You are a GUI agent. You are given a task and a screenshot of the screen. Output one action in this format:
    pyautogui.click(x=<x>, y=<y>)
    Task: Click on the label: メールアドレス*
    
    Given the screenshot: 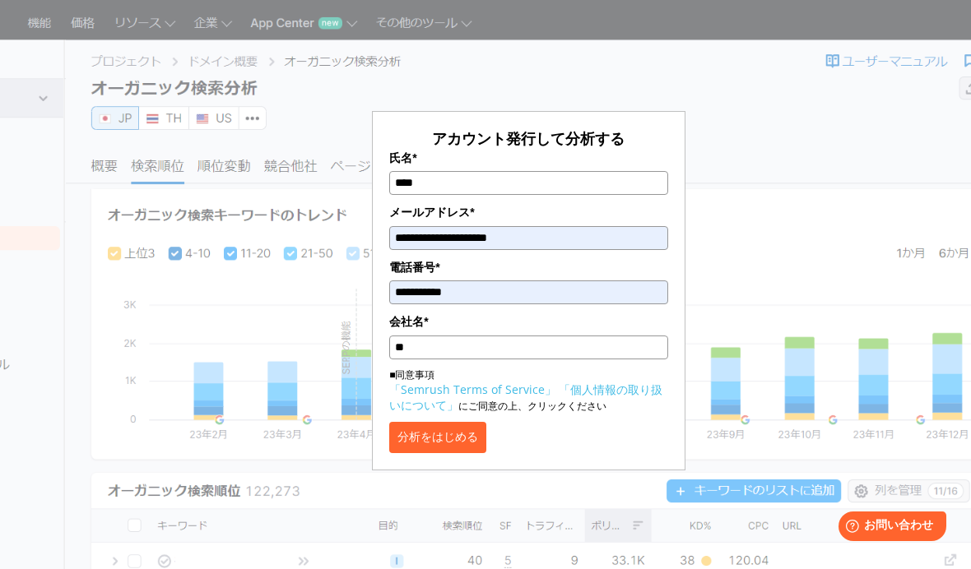 What is the action you would take?
    pyautogui.click(x=528, y=212)
    